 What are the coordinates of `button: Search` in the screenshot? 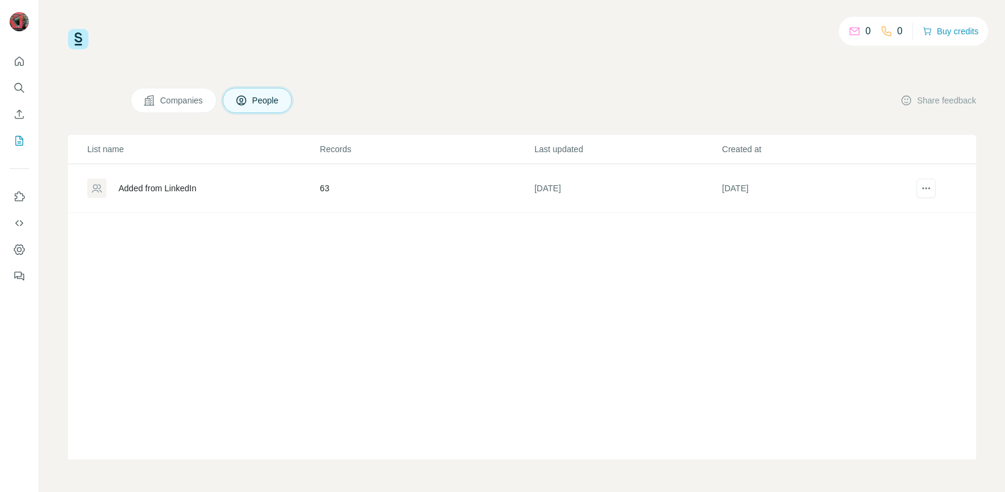 It's located at (19, 88).